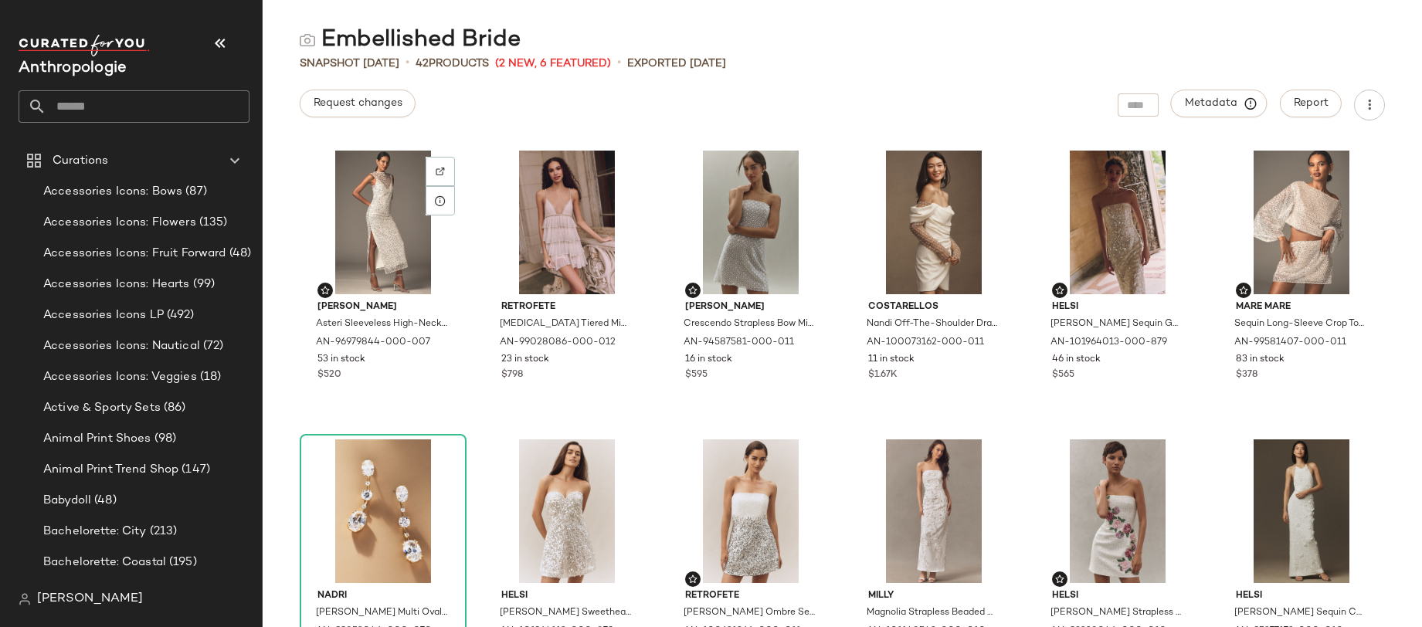 Image resolution: width=1422 pixels, height=627 pixels. What do you see at coordinates (934, 307) in the screenshot?
I see `span: Costarellos` at bounding box center [934, 307].